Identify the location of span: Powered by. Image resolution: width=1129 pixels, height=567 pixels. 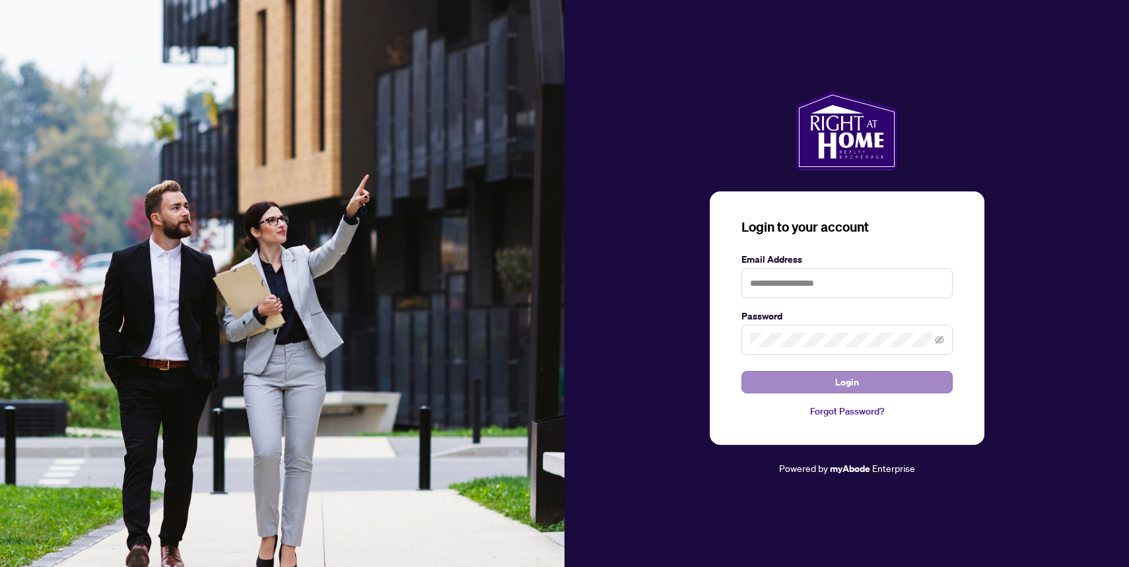
(804, 468).